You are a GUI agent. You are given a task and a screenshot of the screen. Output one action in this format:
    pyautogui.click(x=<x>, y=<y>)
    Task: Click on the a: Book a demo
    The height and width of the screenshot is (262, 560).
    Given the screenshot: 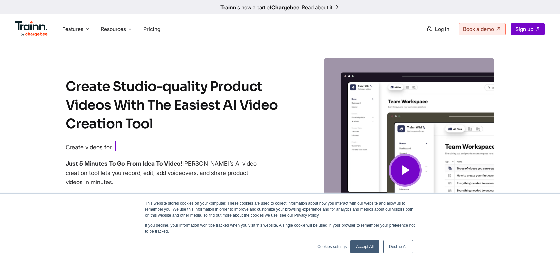 What is the action you would take?
    pyautogui.click(x=483, y=29)
    